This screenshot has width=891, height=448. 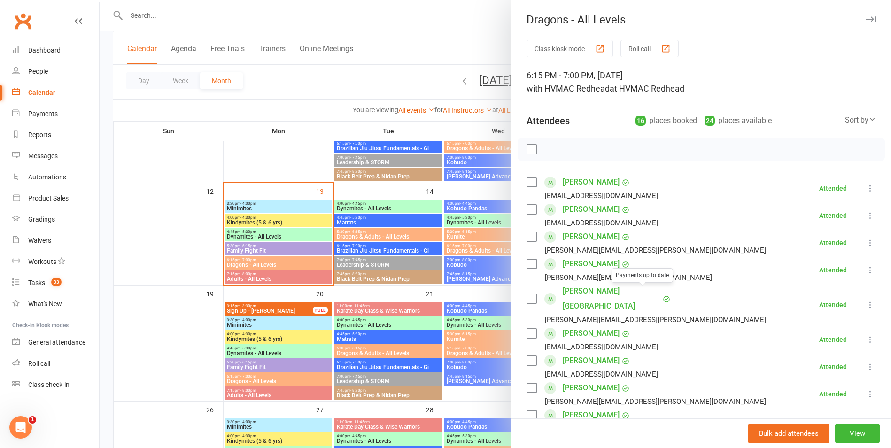 I want to click on div: Sort by, so click(x=860, y=120).